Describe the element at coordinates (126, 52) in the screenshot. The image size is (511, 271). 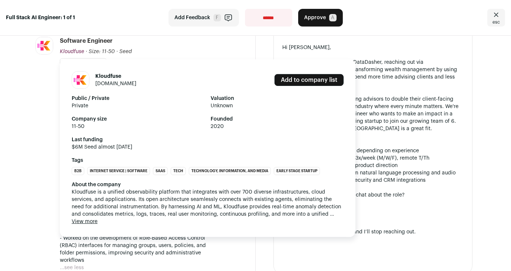
I see `span: Seed` at that location.